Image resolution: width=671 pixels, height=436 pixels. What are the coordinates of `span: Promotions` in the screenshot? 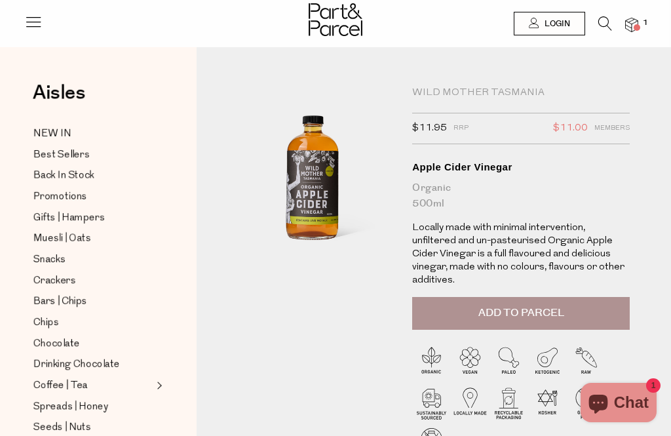 It's located at (60, 197).